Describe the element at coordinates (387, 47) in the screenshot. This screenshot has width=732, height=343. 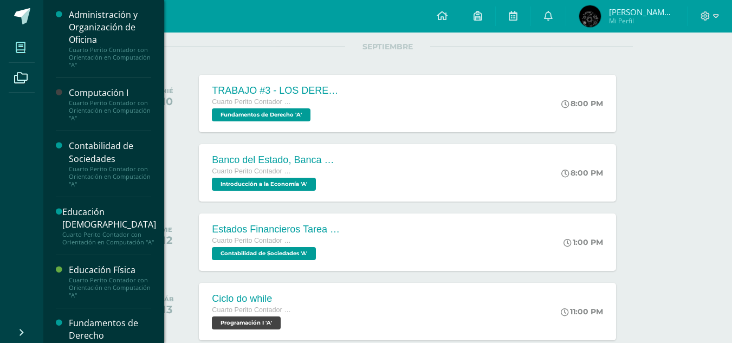
I see `span: SEPTIEMBRE` at that location.